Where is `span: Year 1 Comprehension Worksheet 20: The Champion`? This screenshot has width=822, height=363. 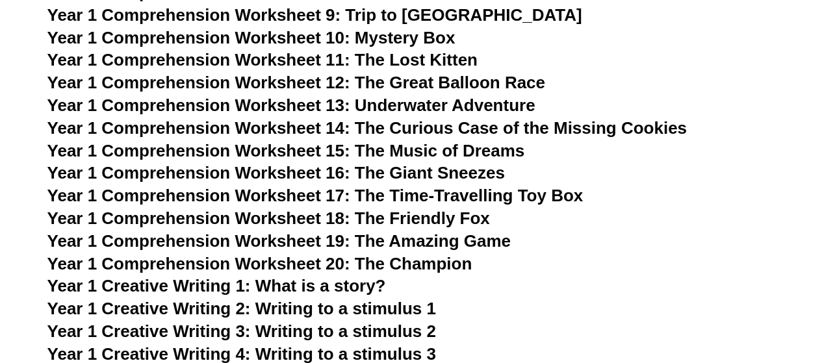
span: Year 1 Comprehension Worksheet 20: The Champion is located at coordinates (260, 264).